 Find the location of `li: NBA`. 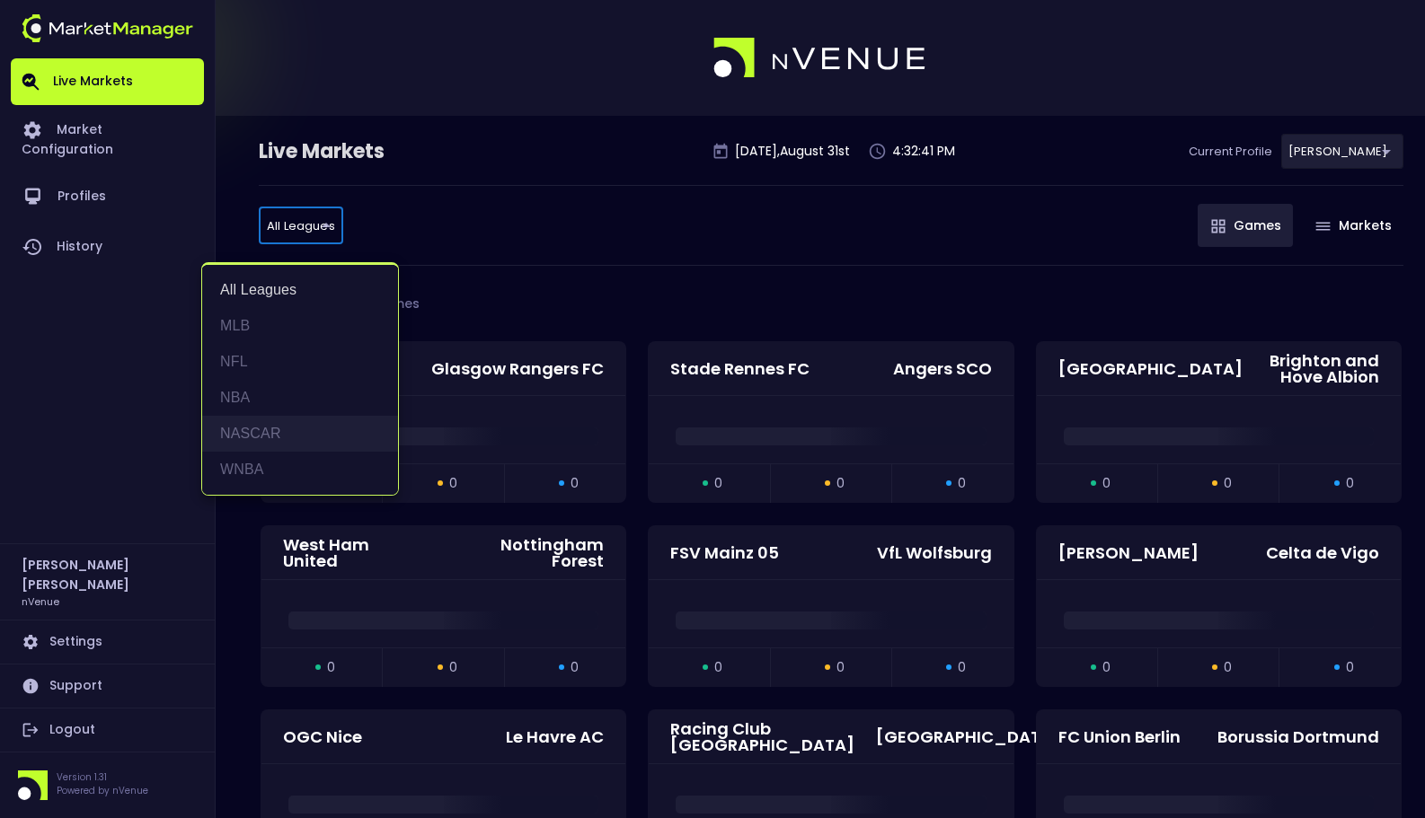

li: NBA is located at coordinates (300, 398).